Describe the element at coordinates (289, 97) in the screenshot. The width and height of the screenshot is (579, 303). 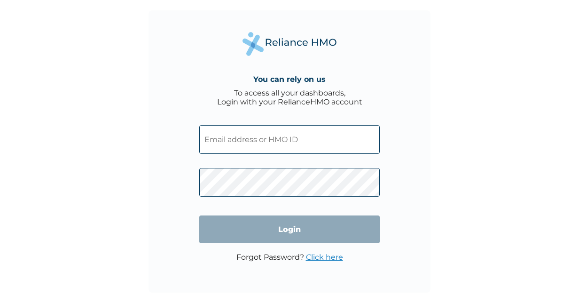
I see `div: To access all your dashboards, Login with your RelianceHMO account` at that location.